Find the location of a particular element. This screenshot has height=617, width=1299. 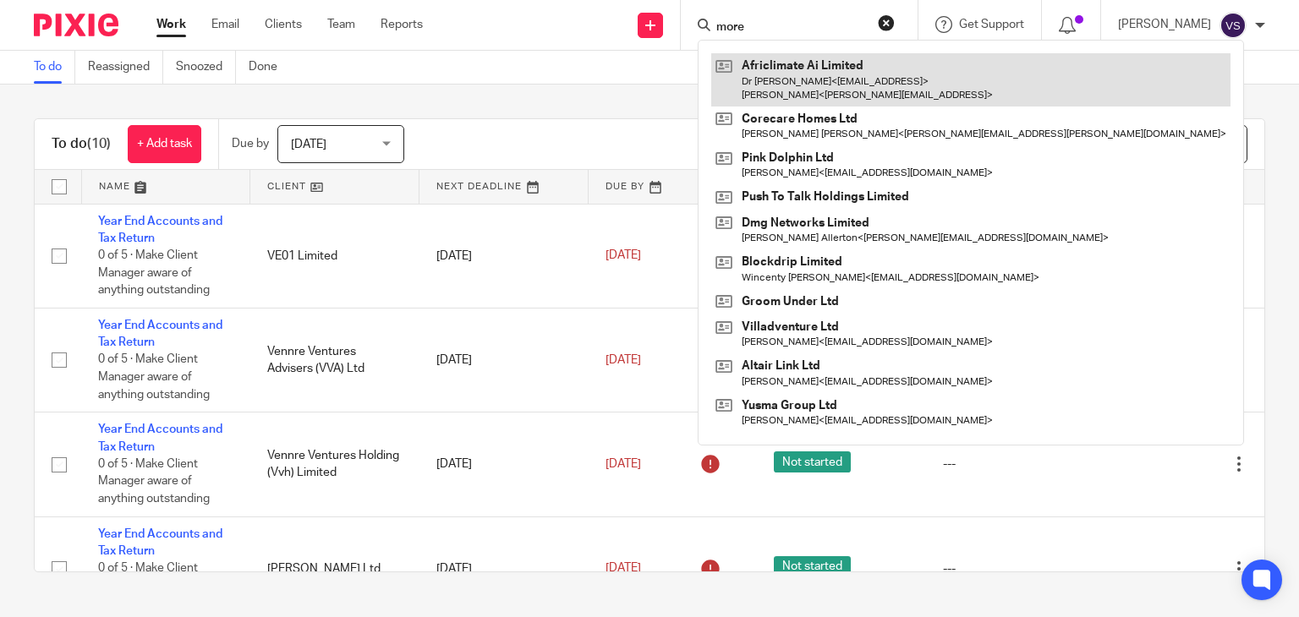

a: Email is located at coordinates (225, 25).